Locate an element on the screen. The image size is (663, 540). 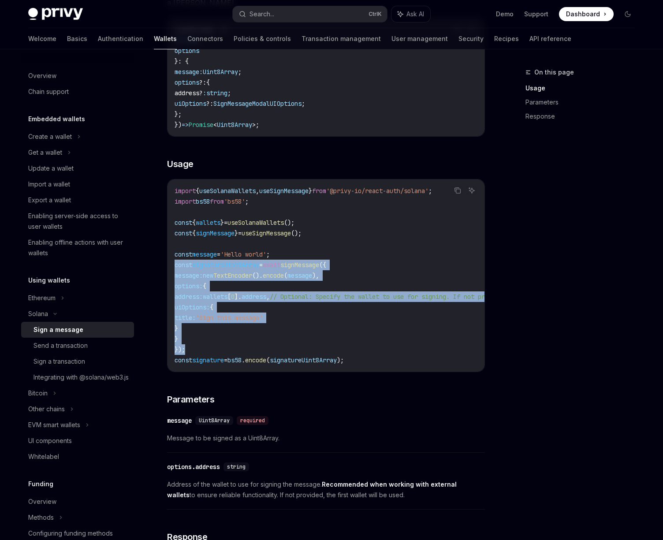
a: Basics is located at coordinates (77, 39).